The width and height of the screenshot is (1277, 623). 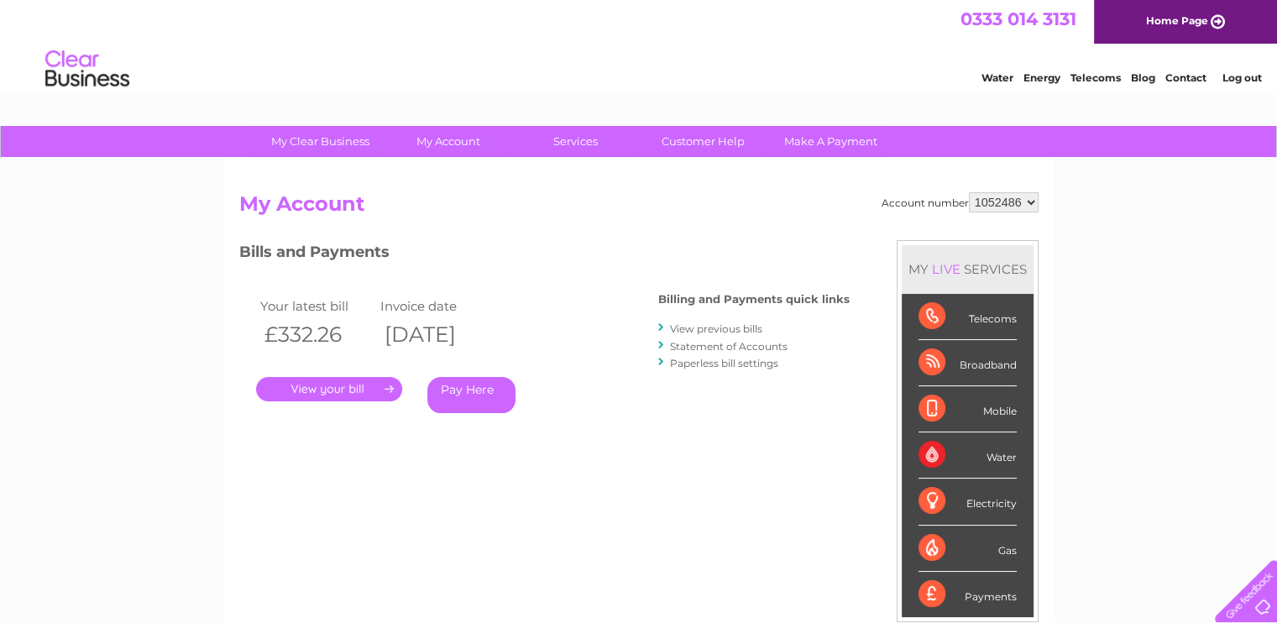 I want to click on a: View previous bills, so click(x=716, y=328).